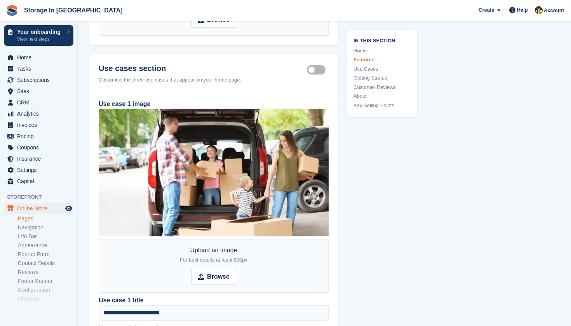 The width and height of the screenshot is (571, 326). I want to click on a: Reviews, so click(45, 272).